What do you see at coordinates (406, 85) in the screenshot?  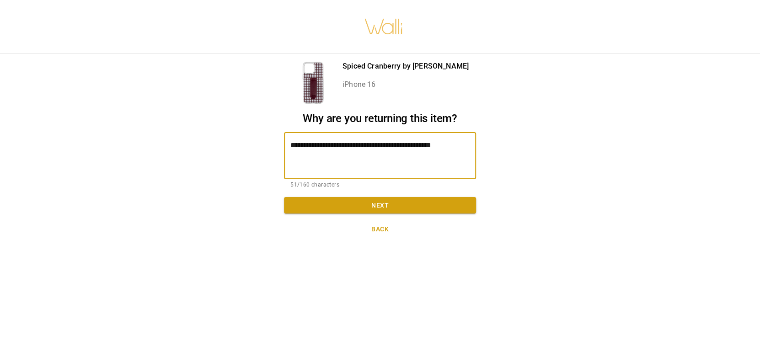 I see `p: iPhone 16` at bounding box center [406, 85].